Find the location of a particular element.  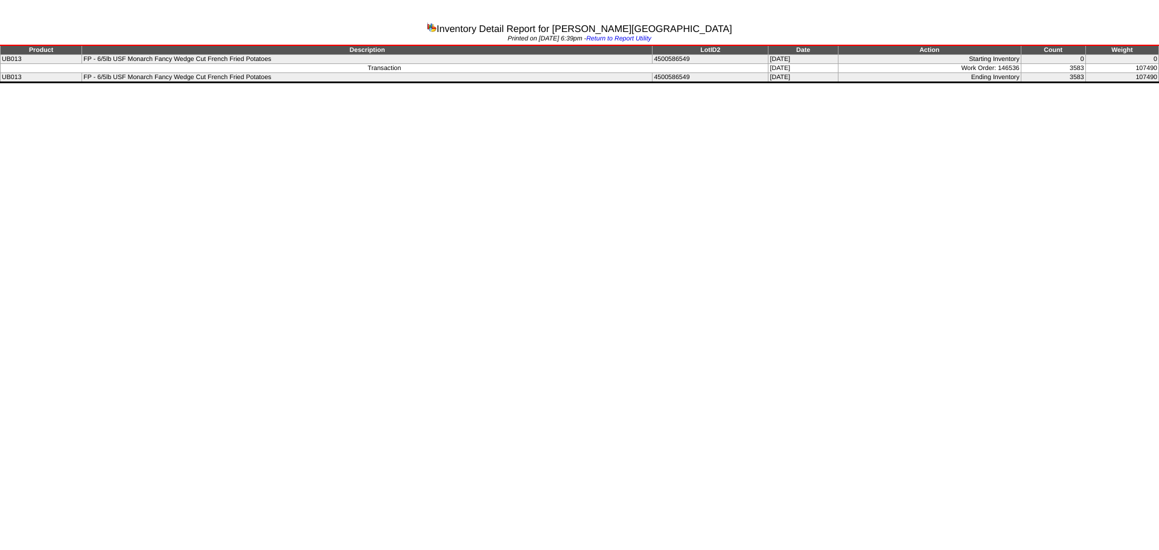

a: Return to Report Utility is located at coordinates (619, 39).